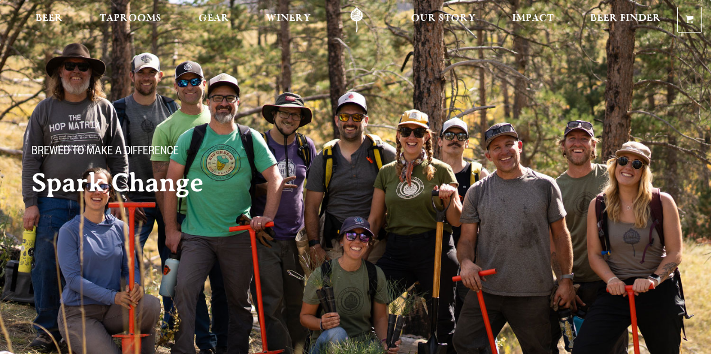  I want to click on span: Taprooms, so click(130, 19).